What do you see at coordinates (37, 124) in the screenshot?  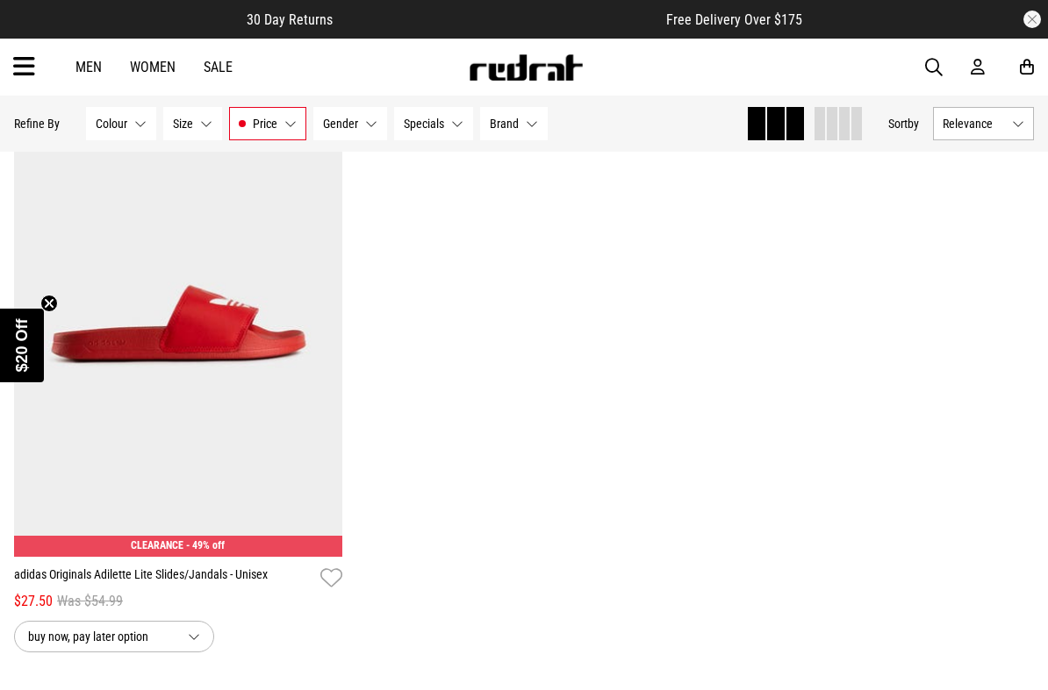 I see `p: Refine By` at bounding box center [37, 124].